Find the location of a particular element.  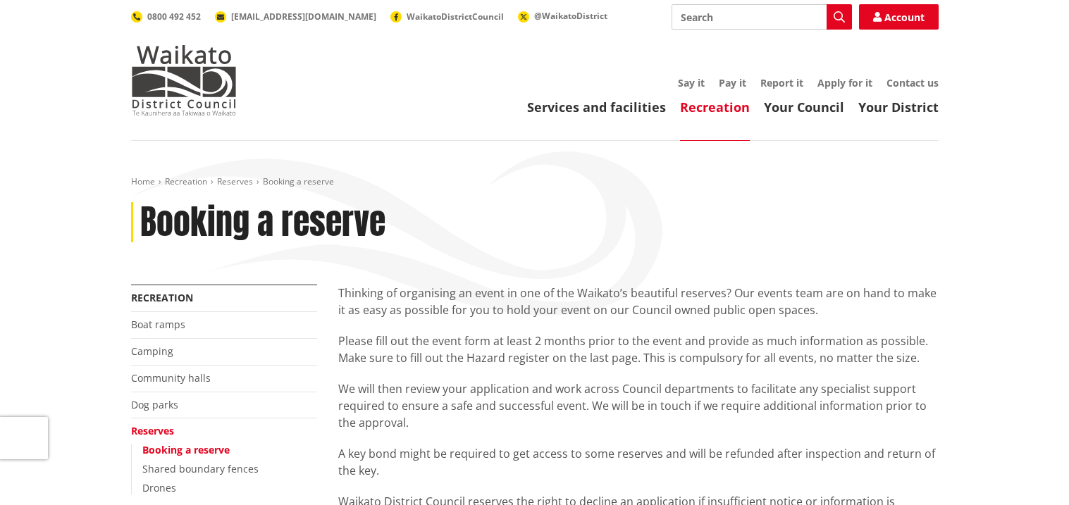

span: Booking a reserve is located at coordinates (298, 181).